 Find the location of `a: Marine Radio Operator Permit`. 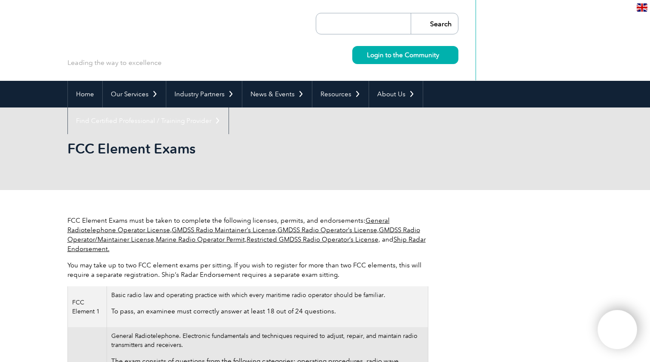

a: Marine Radio Operator Permit is located at coordinates (200, 239).